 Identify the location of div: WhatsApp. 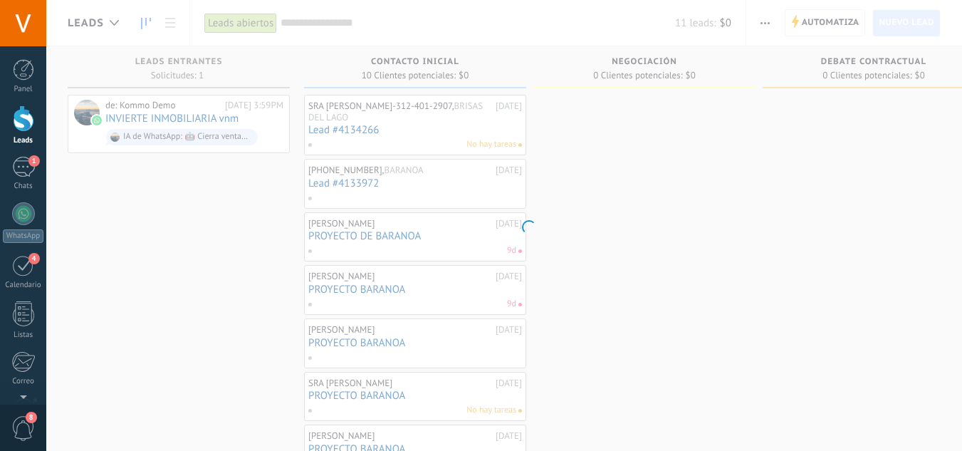
(23, 236).